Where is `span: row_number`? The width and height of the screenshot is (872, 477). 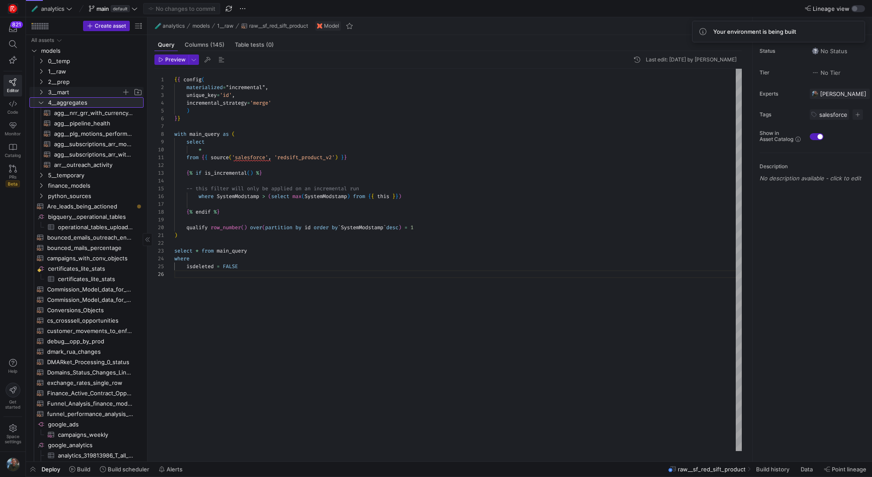
span: row_number is located at coordinates (226, 227).